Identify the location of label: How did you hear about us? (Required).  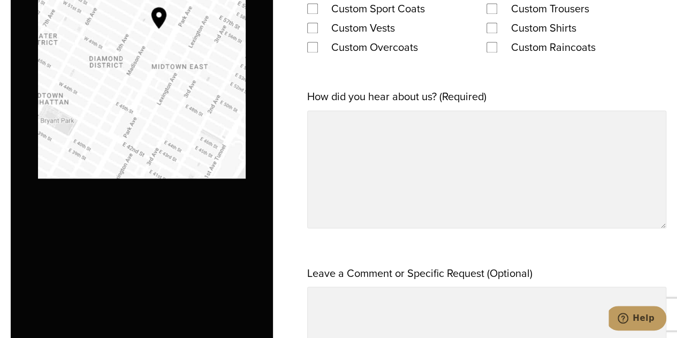
(397, 96).